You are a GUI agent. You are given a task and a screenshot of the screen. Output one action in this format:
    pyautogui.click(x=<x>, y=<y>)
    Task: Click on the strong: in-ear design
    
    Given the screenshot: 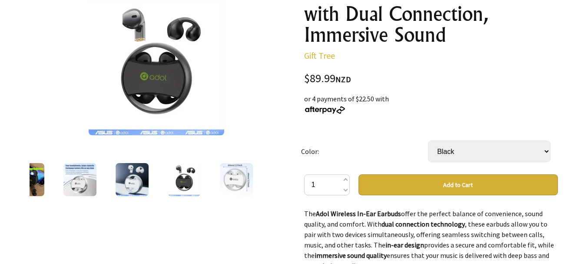 What is the action you would take?
    pyautogui.click(x=404, y=245)
    